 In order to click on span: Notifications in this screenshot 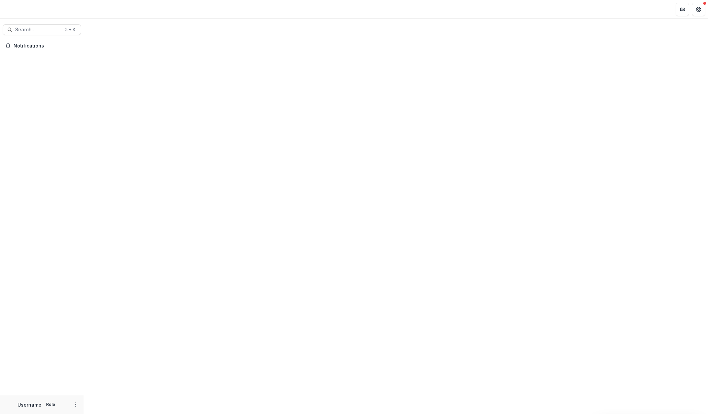, I will do `click(46, 46)`.